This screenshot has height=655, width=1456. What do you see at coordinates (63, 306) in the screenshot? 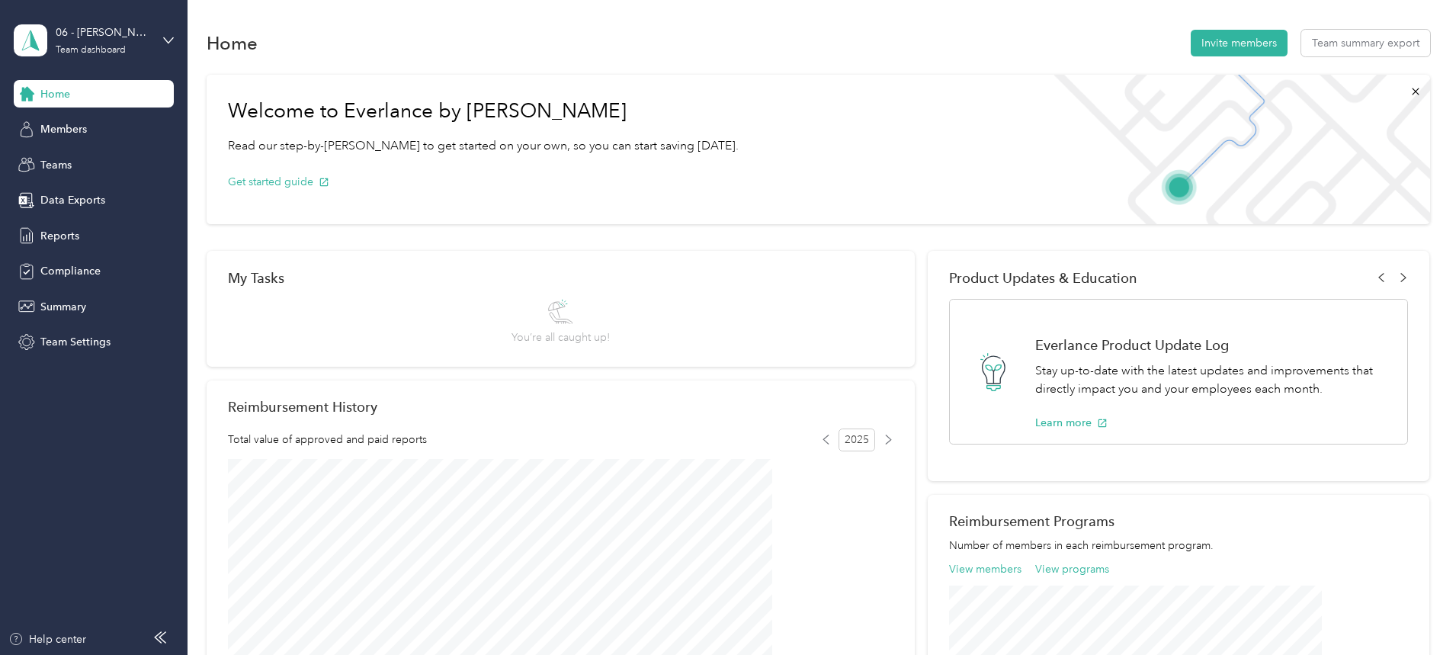
I see `span: Summary` at bounding box center [63, 306].